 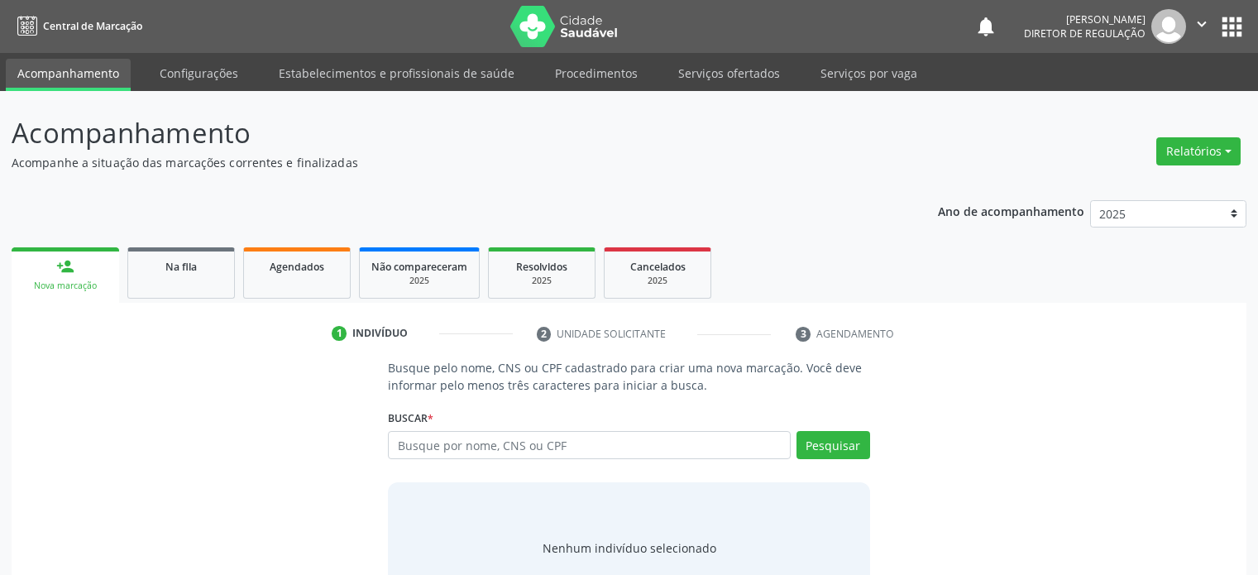 I want to click on p: Acompanhe a situação das marcações correntes e finalizadas, so click(x=443, y=162).